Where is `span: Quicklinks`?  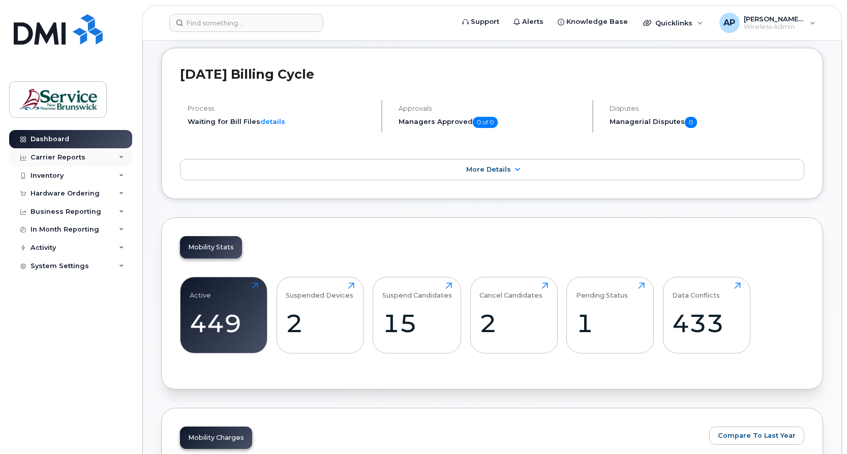
span: Quicklinks is located at coordinates (674, 23).